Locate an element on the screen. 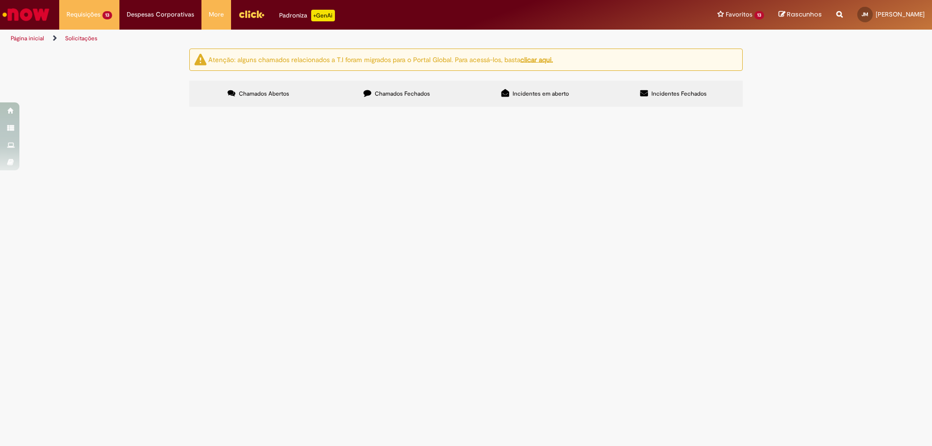 The height and width of the screenshot is (446, 932). img: click_logo_yellow_360x200.png is located at coordinates (251, 14).